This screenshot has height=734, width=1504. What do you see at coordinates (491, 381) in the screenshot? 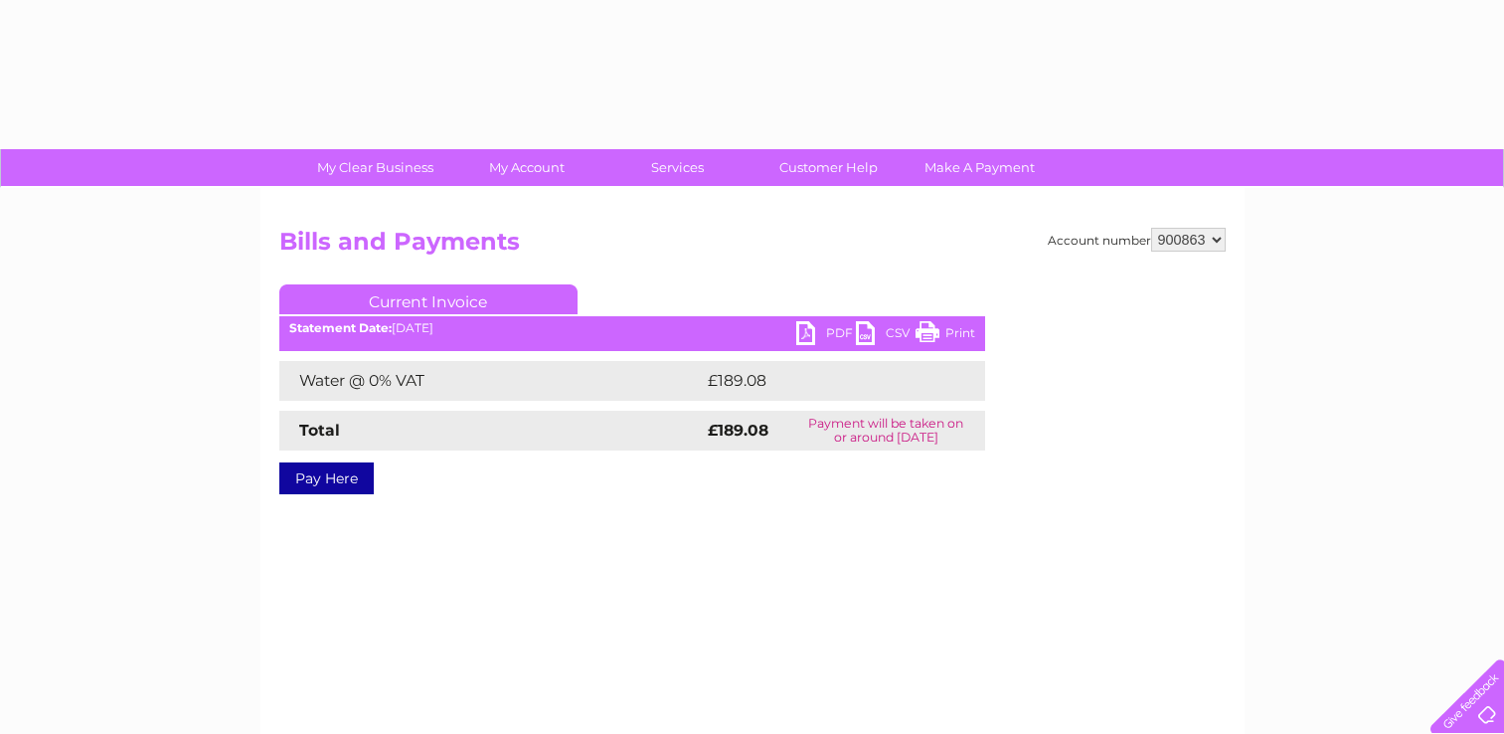
I see `td: Water @ 0% VAT` at bounding box center [491, 381].